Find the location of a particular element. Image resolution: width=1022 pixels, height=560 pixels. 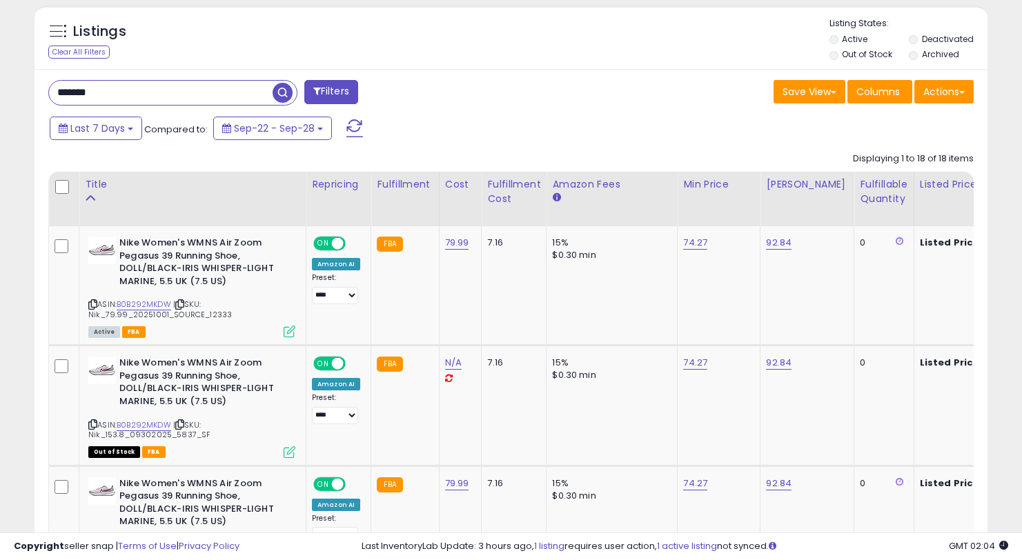

div: Amazon Fees is located at coordinates (611, 184).